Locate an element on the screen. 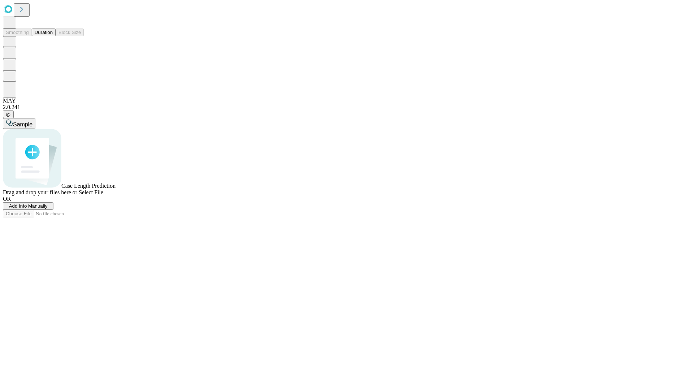  span: Sample is located at coordinates (23, 124).